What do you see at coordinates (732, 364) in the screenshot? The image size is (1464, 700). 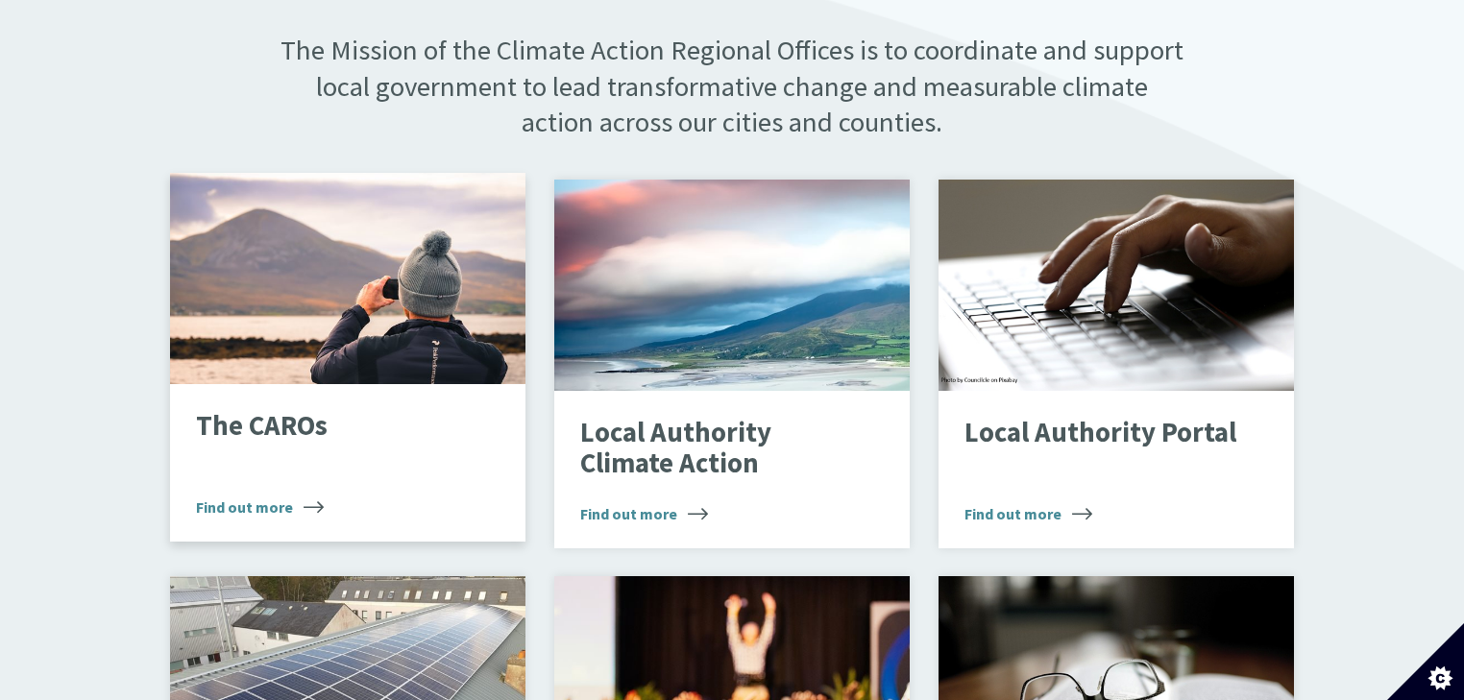 I see `a: Local Authority Climate Action Find out more` at bounding box center [732, 364].